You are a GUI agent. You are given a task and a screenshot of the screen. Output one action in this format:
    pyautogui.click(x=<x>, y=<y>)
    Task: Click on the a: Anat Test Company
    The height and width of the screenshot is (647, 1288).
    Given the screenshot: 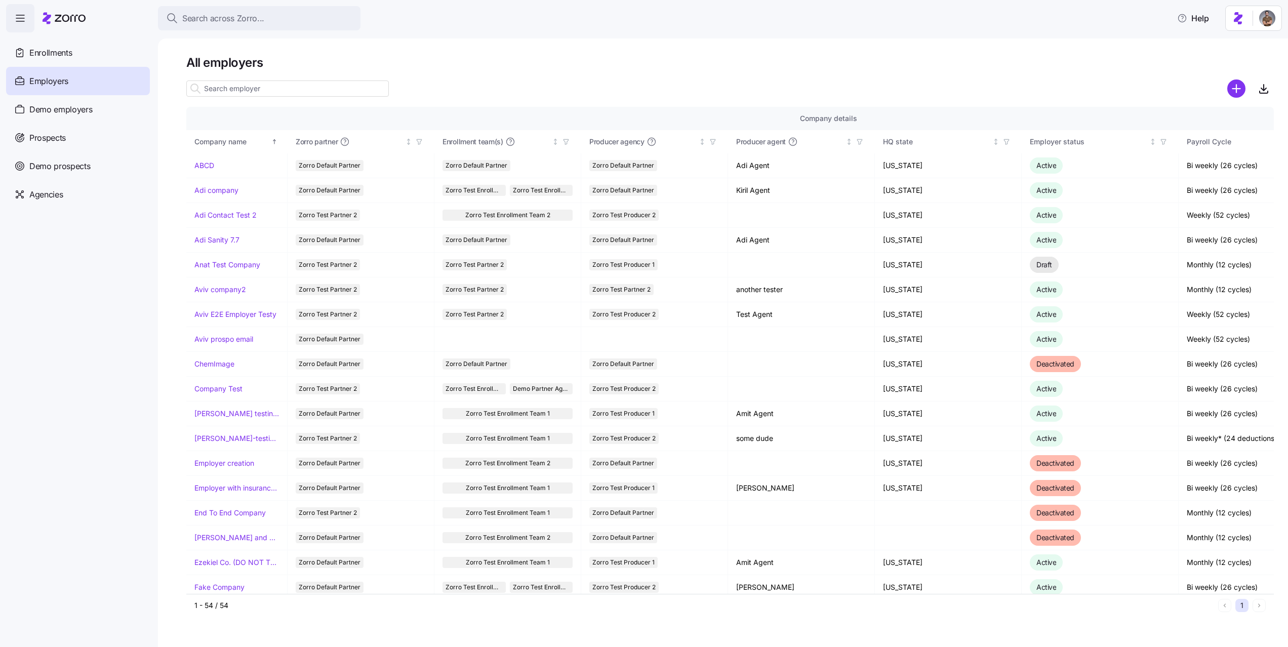 What is the action you would take?
    pyautogui.click(x=227, y=265)
    